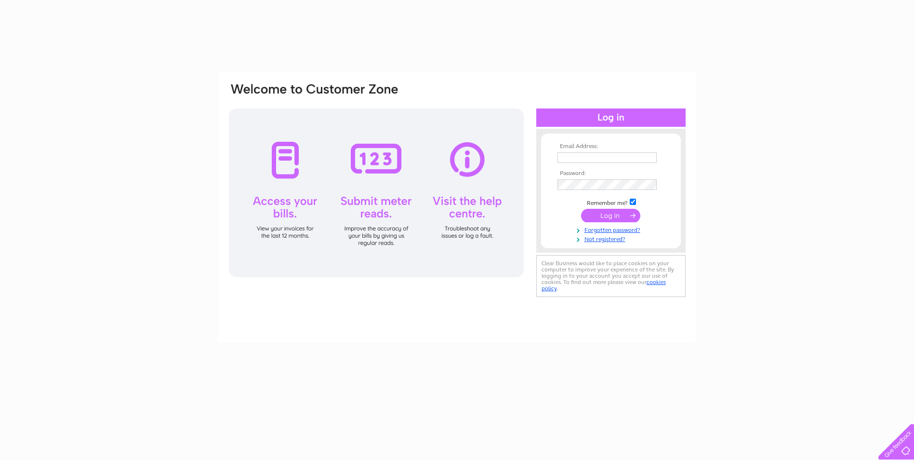 Image resolution: width=914 pixels, height=460 pixels. Describe the element at coordinates (604, 285) in the screenshot. I see `a: cookies policy` at that location.